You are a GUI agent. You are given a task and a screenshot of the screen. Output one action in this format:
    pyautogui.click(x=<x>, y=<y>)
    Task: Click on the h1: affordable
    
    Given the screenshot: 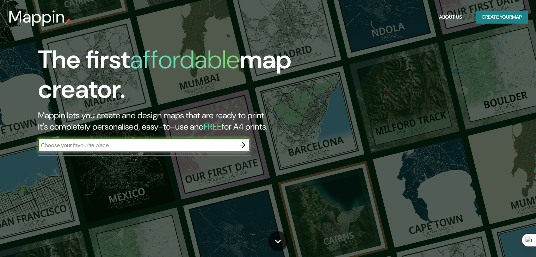 What is the action you would take?
    pyautogui.click(x=185, y=60)
    